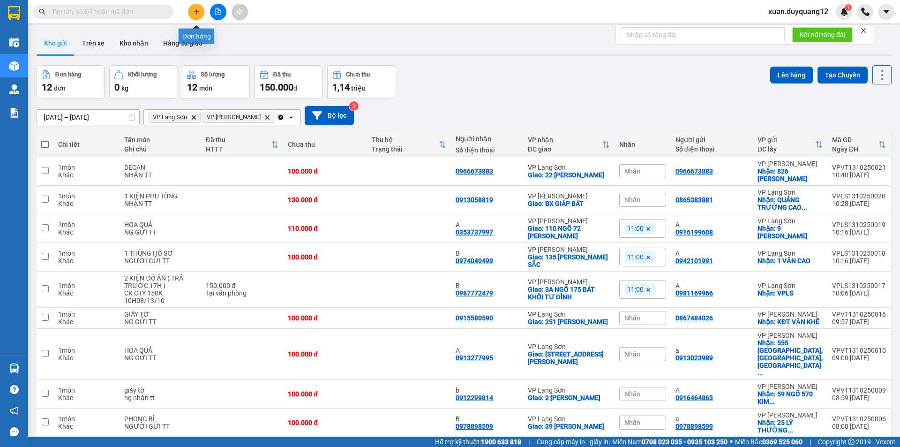  Describe the element at coordinates (405, 140) in the screenshot. I see `div: Thu hộ` at that location.